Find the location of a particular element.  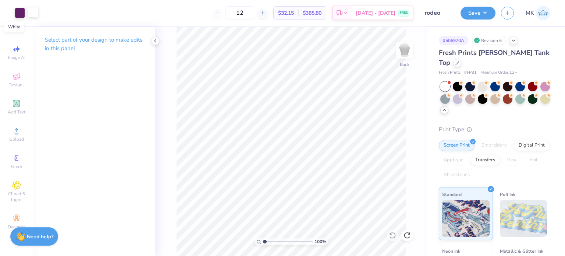

span: Clipart & logos is located at coordinates (17, 197).